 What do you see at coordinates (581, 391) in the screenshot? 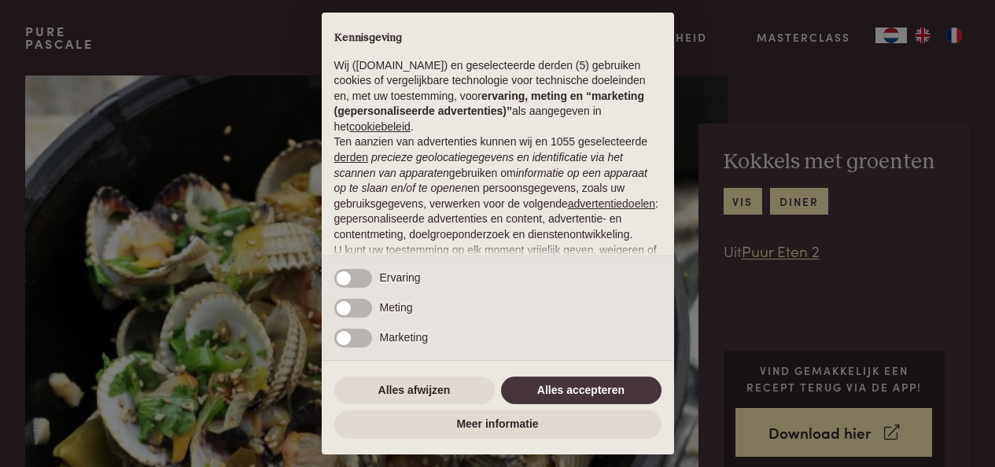
I see `button: Alles accepteren` at bounding box center [581, 391].